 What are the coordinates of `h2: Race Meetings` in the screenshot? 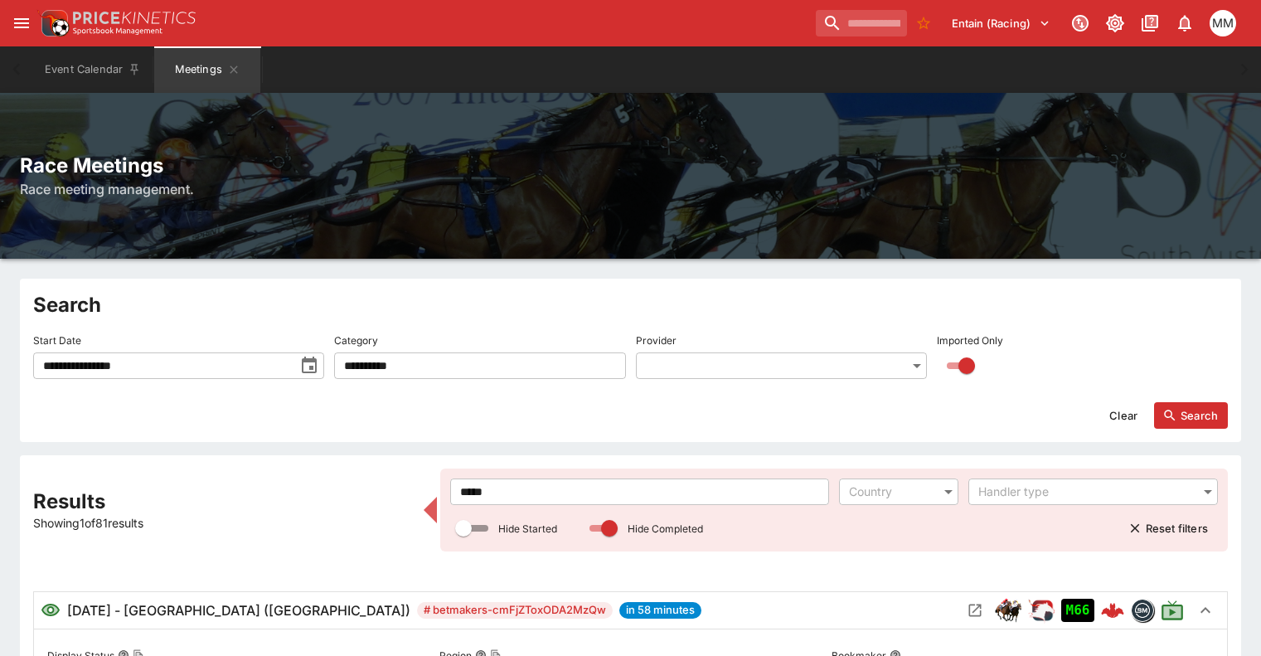 It's located at (630, 165).